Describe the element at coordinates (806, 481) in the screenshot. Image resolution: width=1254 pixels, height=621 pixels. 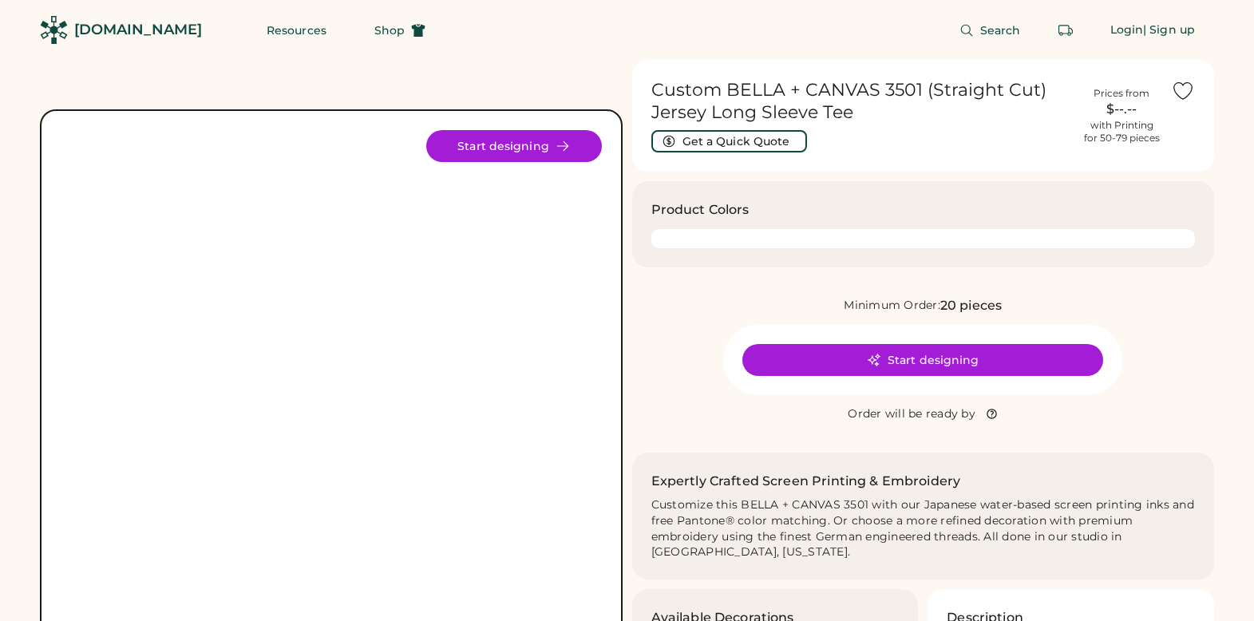
I see `h2: Expertly Crafted Screen Printing & Embroidery` at that location.